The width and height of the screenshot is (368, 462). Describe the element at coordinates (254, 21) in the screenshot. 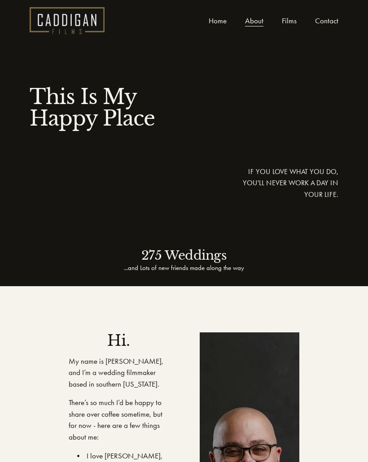

I see `a: About` at that location.